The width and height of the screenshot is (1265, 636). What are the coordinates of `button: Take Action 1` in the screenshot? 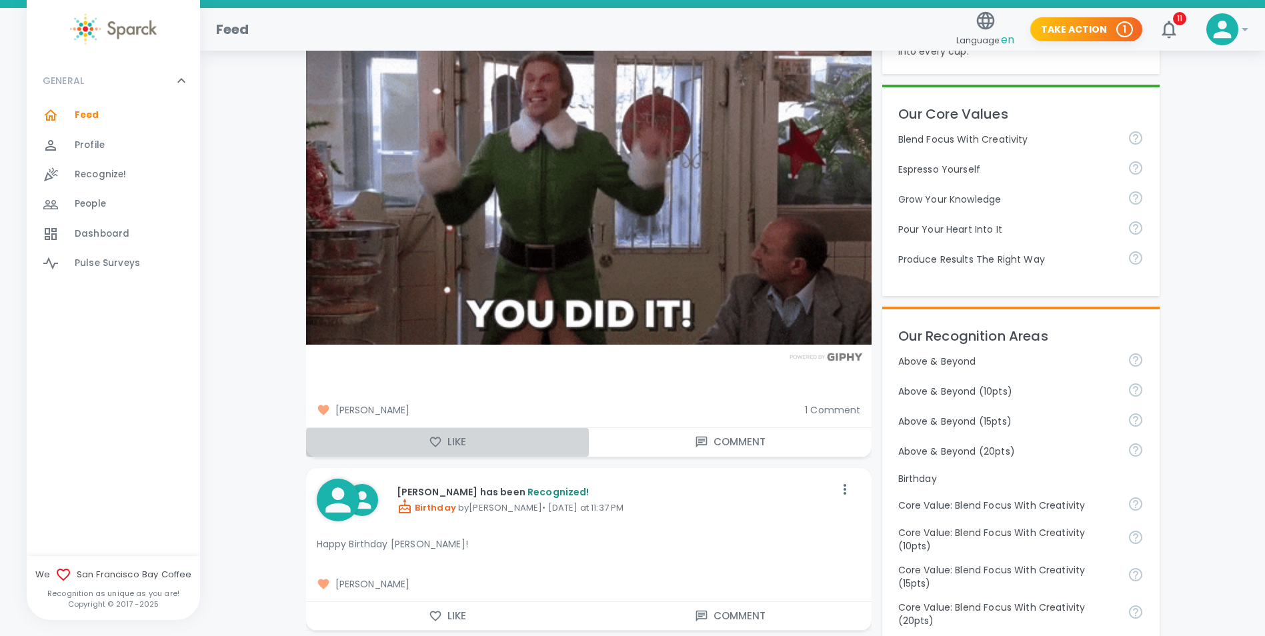 It's located at (1086, 29).